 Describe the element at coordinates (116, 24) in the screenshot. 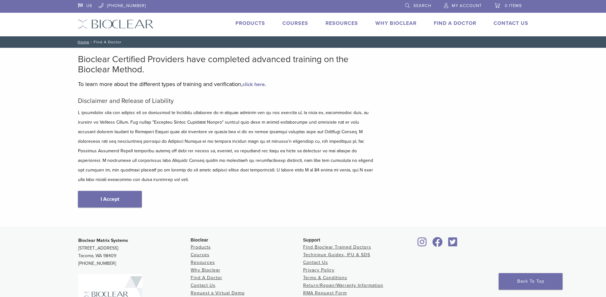

I see `img: Bioclear` at that location.